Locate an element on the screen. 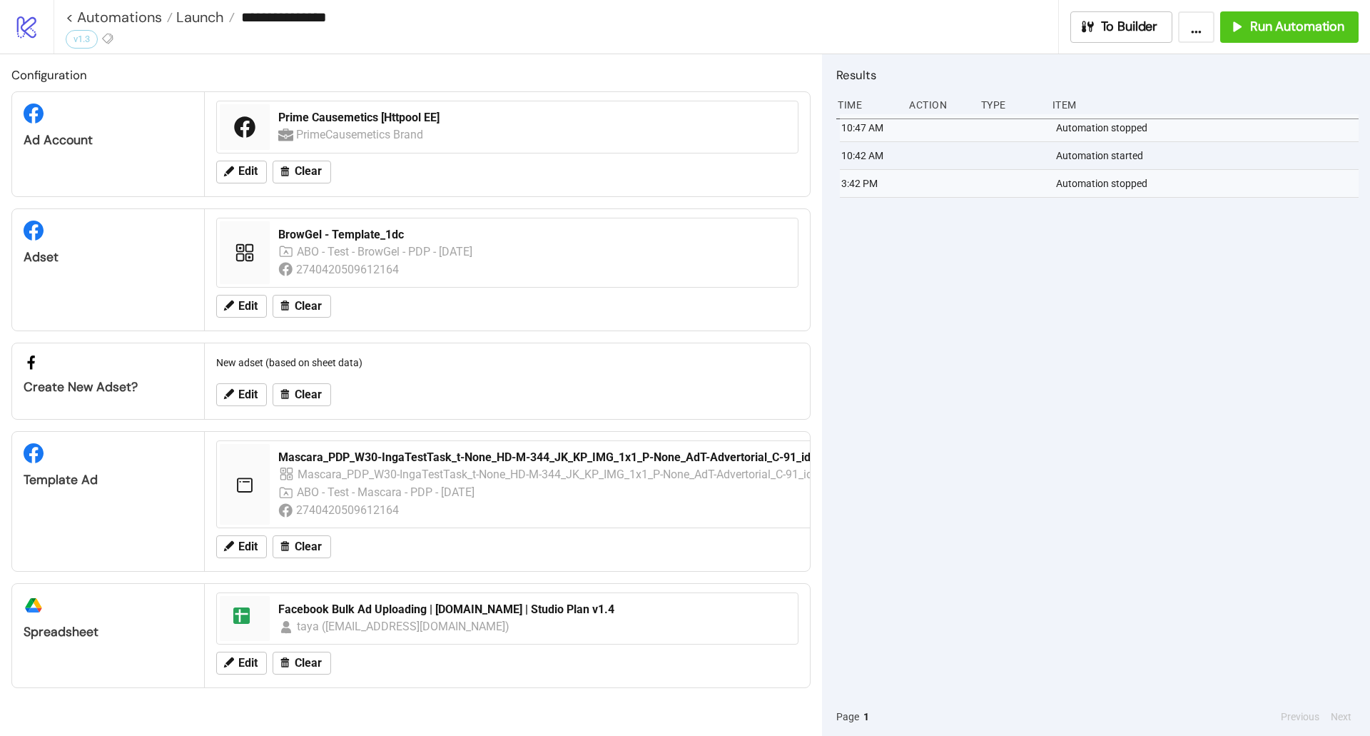 Image resolution: width=1370 pixels, height=736 pixels. div: v1.3 is located at coordinates (81, 39).